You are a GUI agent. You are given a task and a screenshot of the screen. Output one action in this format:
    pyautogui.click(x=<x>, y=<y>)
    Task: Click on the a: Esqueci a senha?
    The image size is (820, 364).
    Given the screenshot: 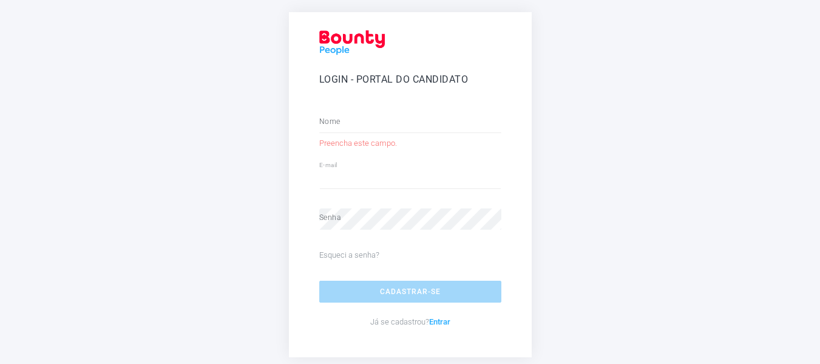 What is the action you would take?
    pyautogui.click(x=349, y=255)
    